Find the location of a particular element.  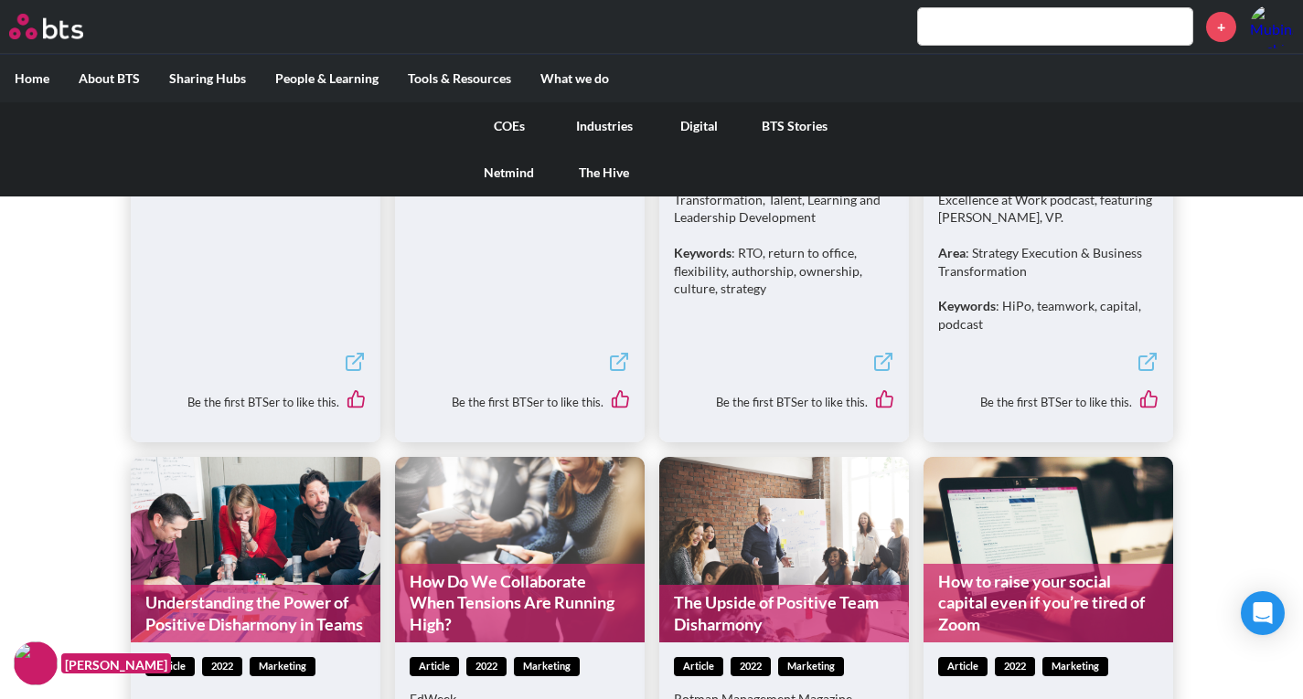

a: Understanding the Power of Positive Disharmony in Teams is located at coordinates (255, 613).